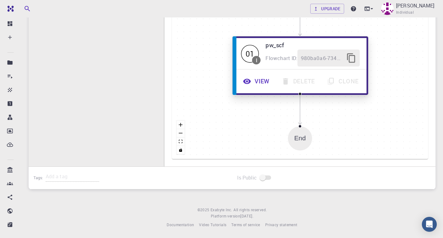 The width and height of the screenshot is (443, 238). I want to click on span: Is Public, so click(247, 177).